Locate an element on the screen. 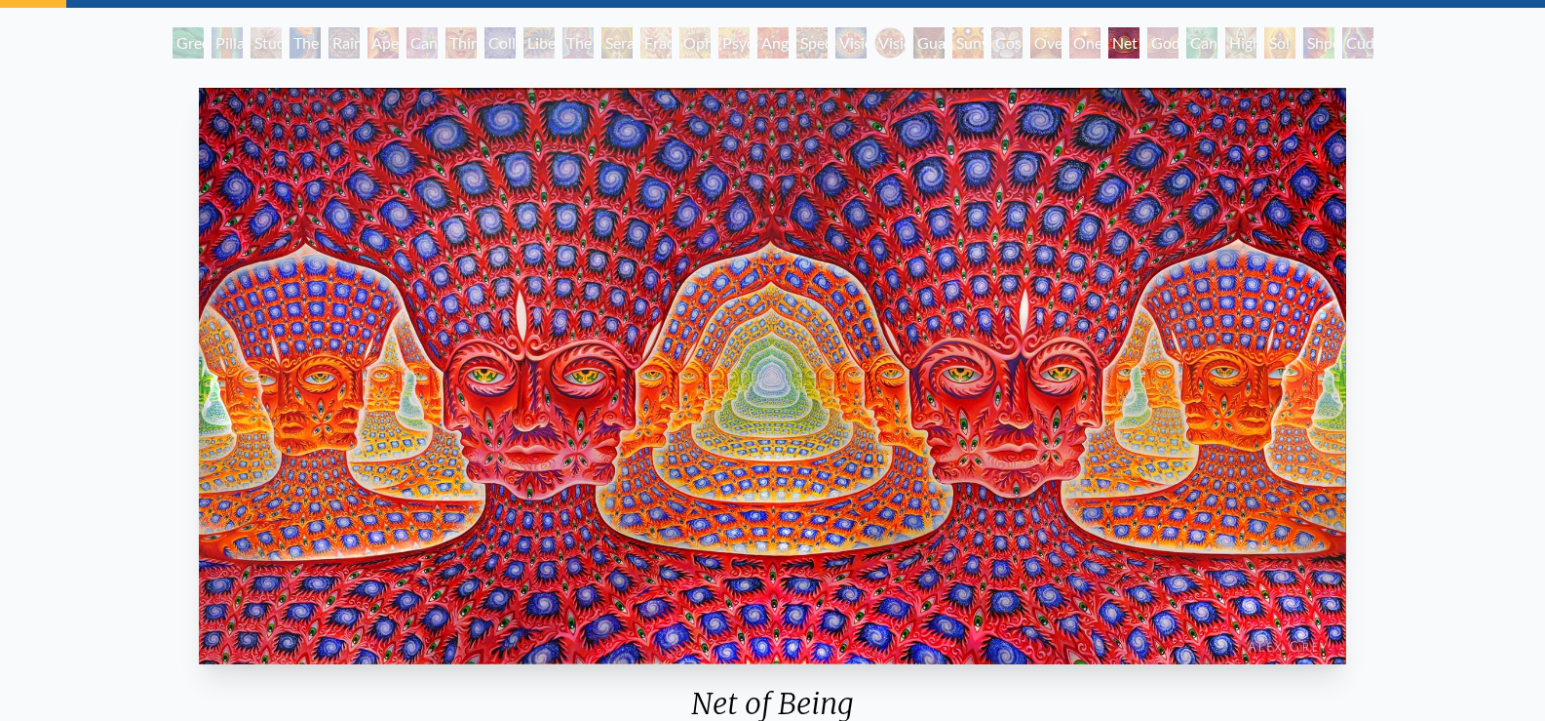 Image resolution: width=1545 pixels, height=721 pixels. div: Angel Skin is located at coordinates (773, 43).